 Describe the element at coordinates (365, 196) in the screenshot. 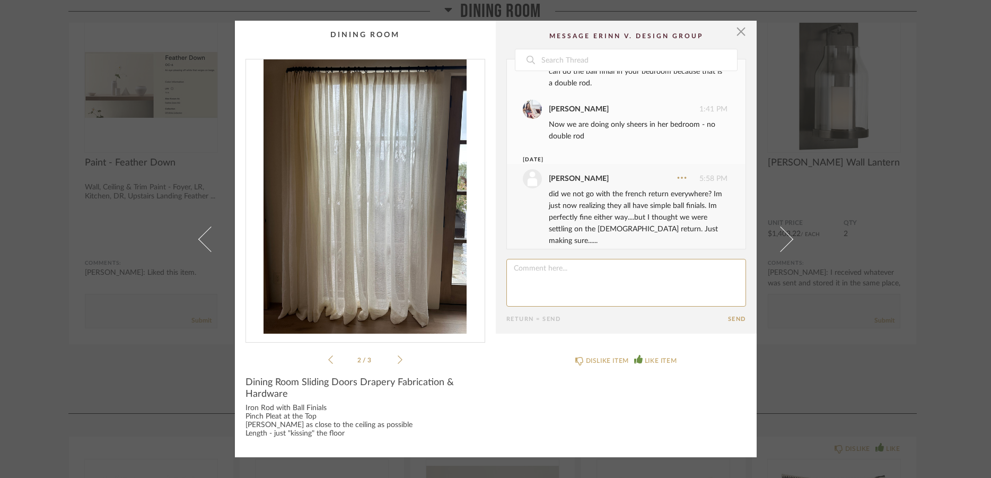

I see `img: 2b505d92-fba9-4b38-85c5-2441ce36620b_1000x1000.jpg` at that location.